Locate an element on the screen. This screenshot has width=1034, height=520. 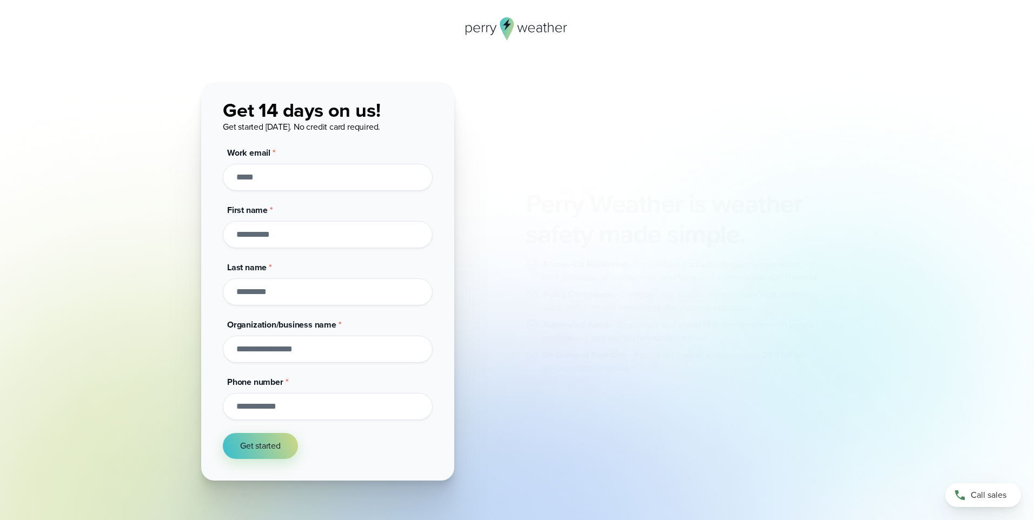
span: Organization/business name is located at coordinates (282, 325).